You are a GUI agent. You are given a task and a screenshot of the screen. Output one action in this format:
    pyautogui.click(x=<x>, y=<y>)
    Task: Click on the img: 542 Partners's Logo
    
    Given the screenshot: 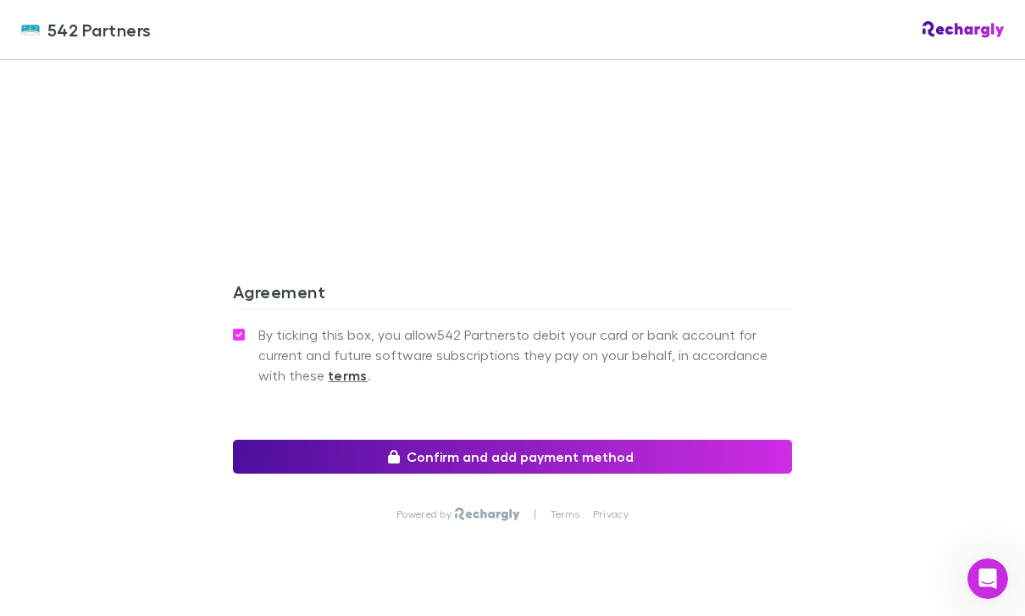 What is the action you would take?
    pyautogui.click(x=30, y=30)
    